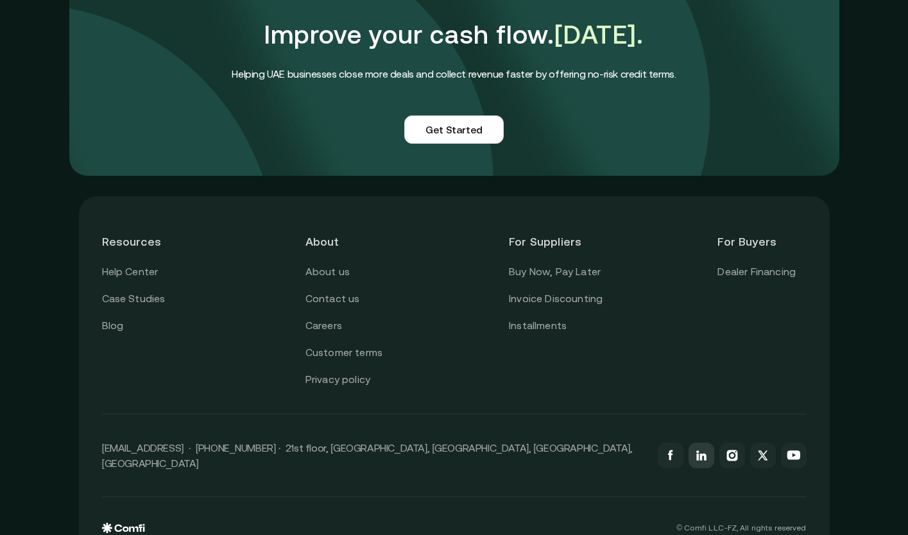  Describe the element at coordinates (130, 272) in the screenshot. I see `a: Help Center` at that location.